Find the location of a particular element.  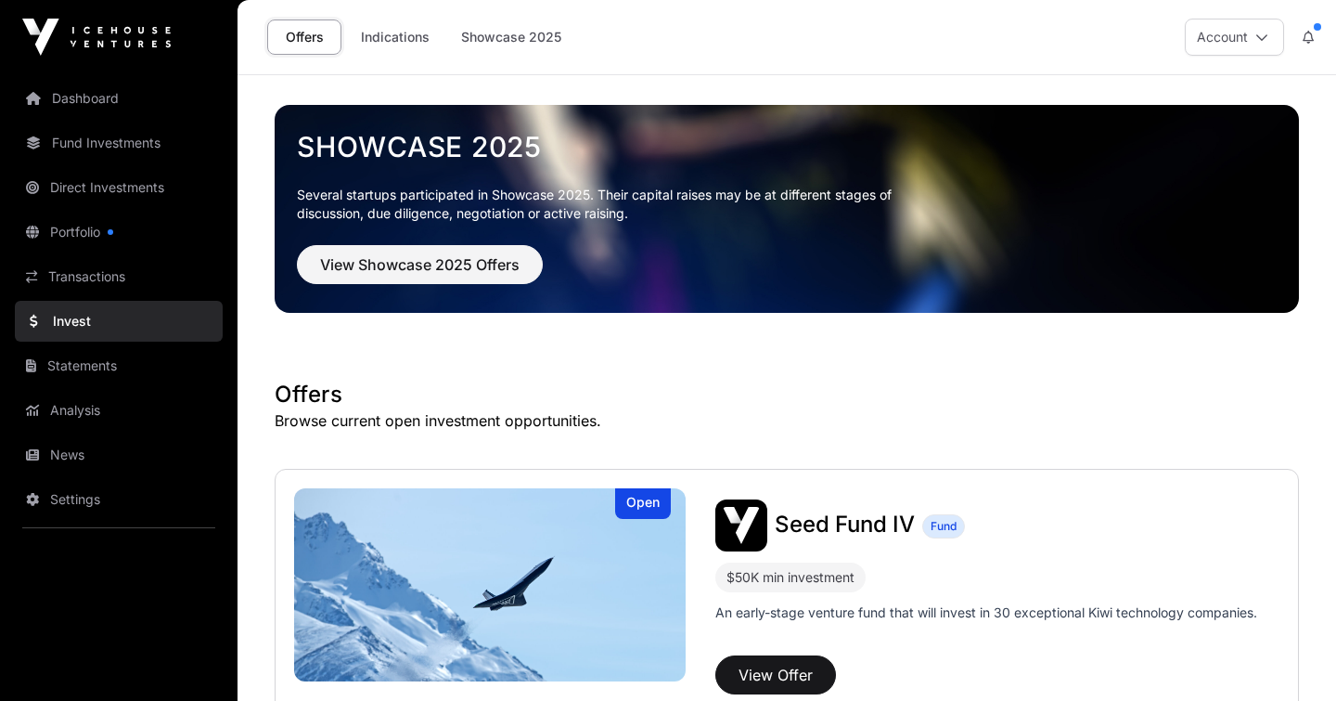

a: News is located at coordinates (119, 455).